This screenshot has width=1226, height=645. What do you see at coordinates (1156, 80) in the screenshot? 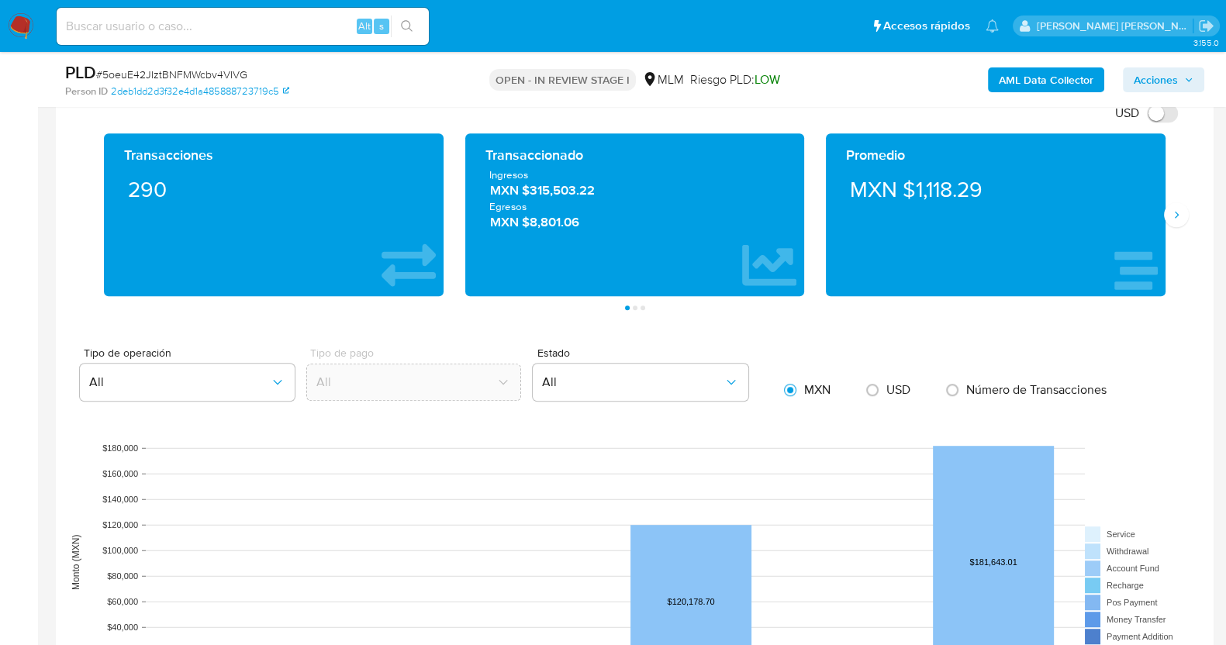
I see `span: Acciones` at bounding box center [1156, 80].